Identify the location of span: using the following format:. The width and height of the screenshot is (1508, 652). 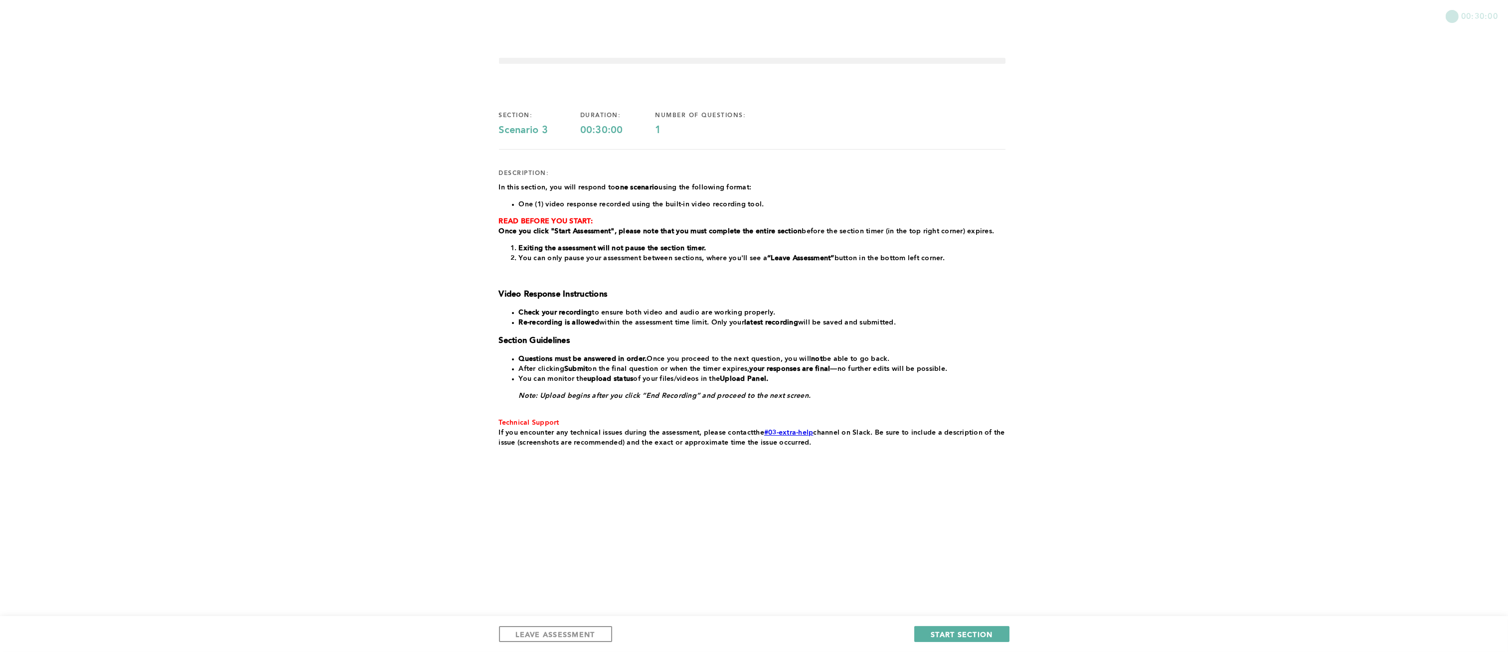
(705, 187).